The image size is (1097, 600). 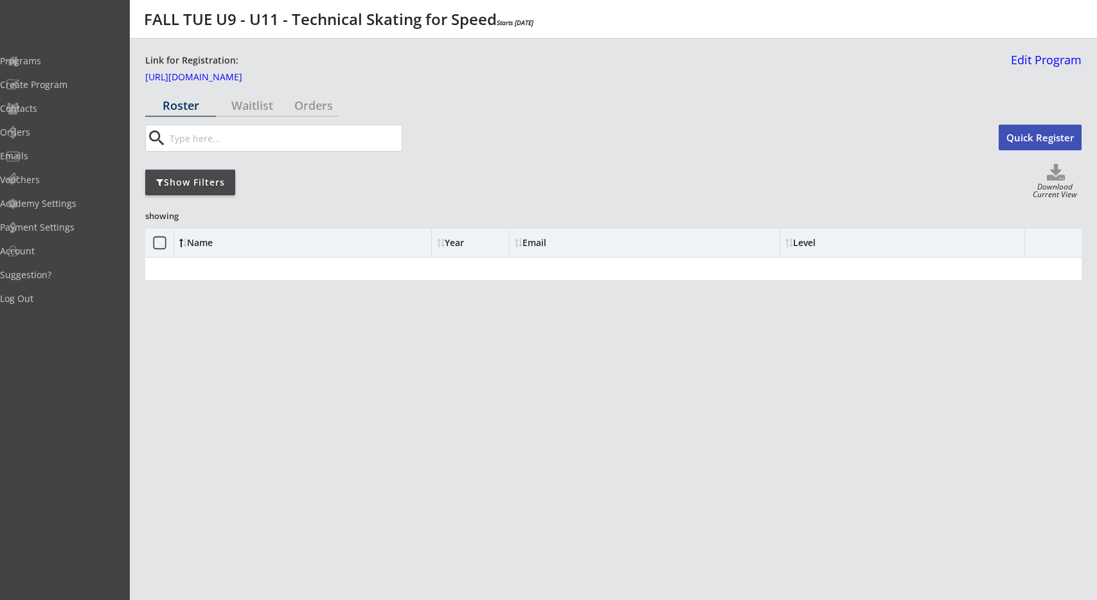 What do you see at coordinates (191, 216) in the screenshot?
I see `div: showing` at bounding box center [191, 216].